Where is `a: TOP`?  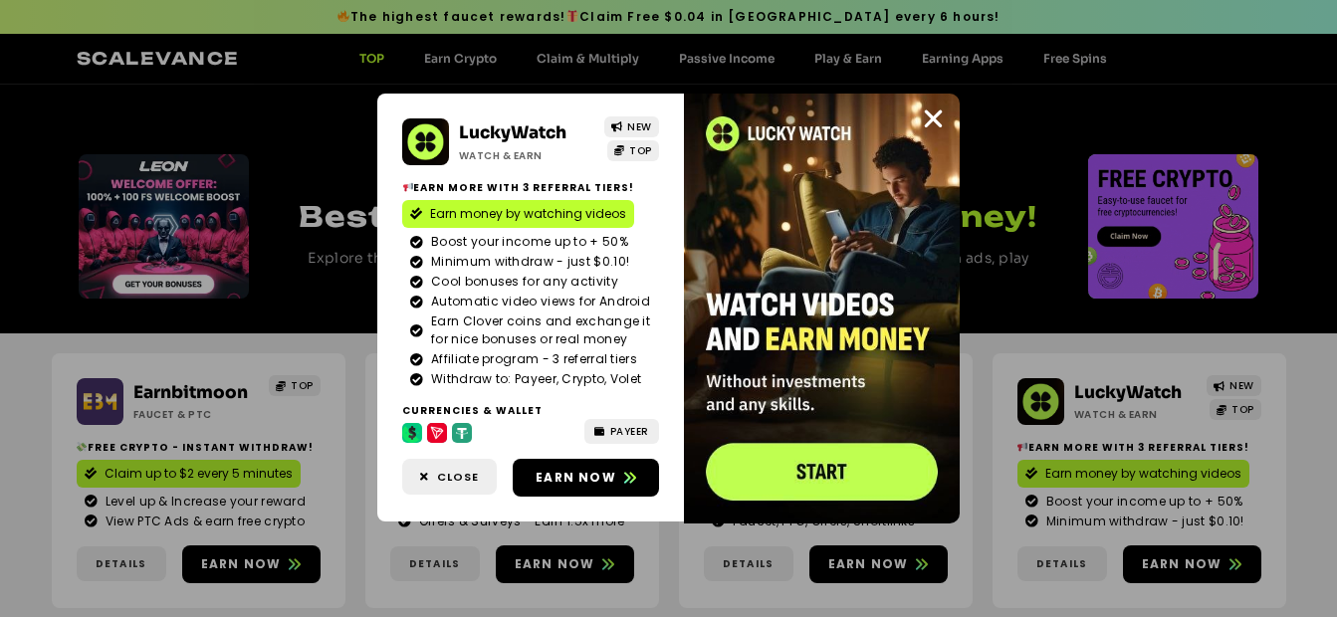 a: TOP is located at coordinates (633, 150).